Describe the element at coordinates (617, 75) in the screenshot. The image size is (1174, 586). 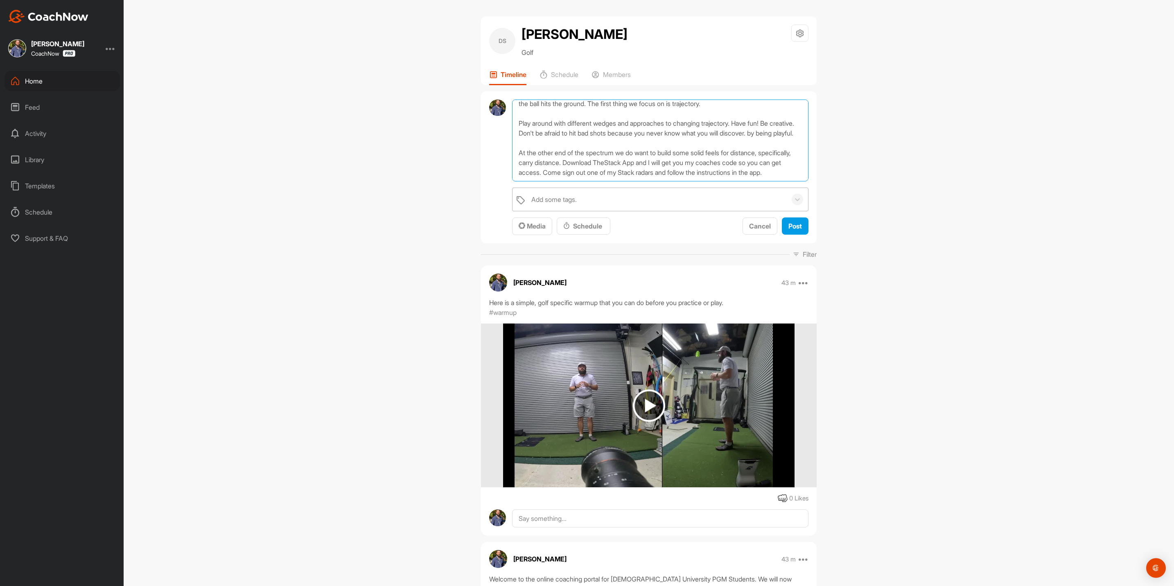
I see `p: Members` at that location.